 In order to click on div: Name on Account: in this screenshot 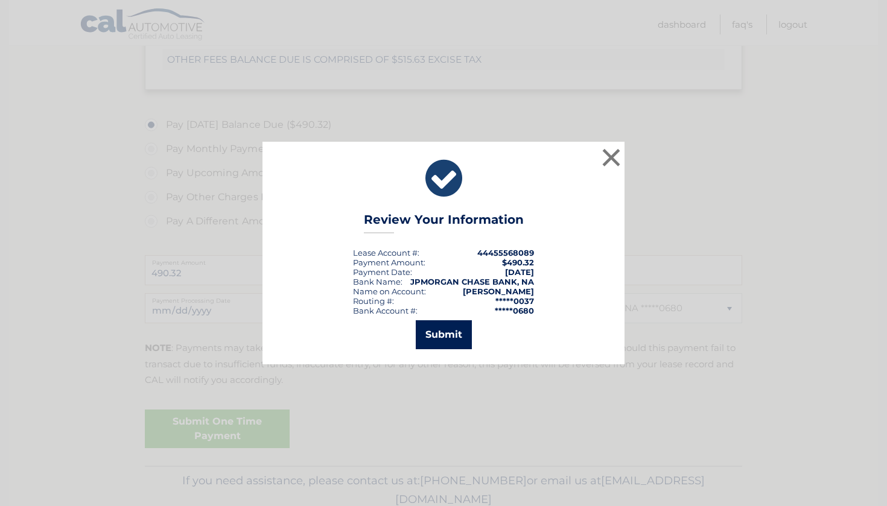, I will do `click(389, 291)`.